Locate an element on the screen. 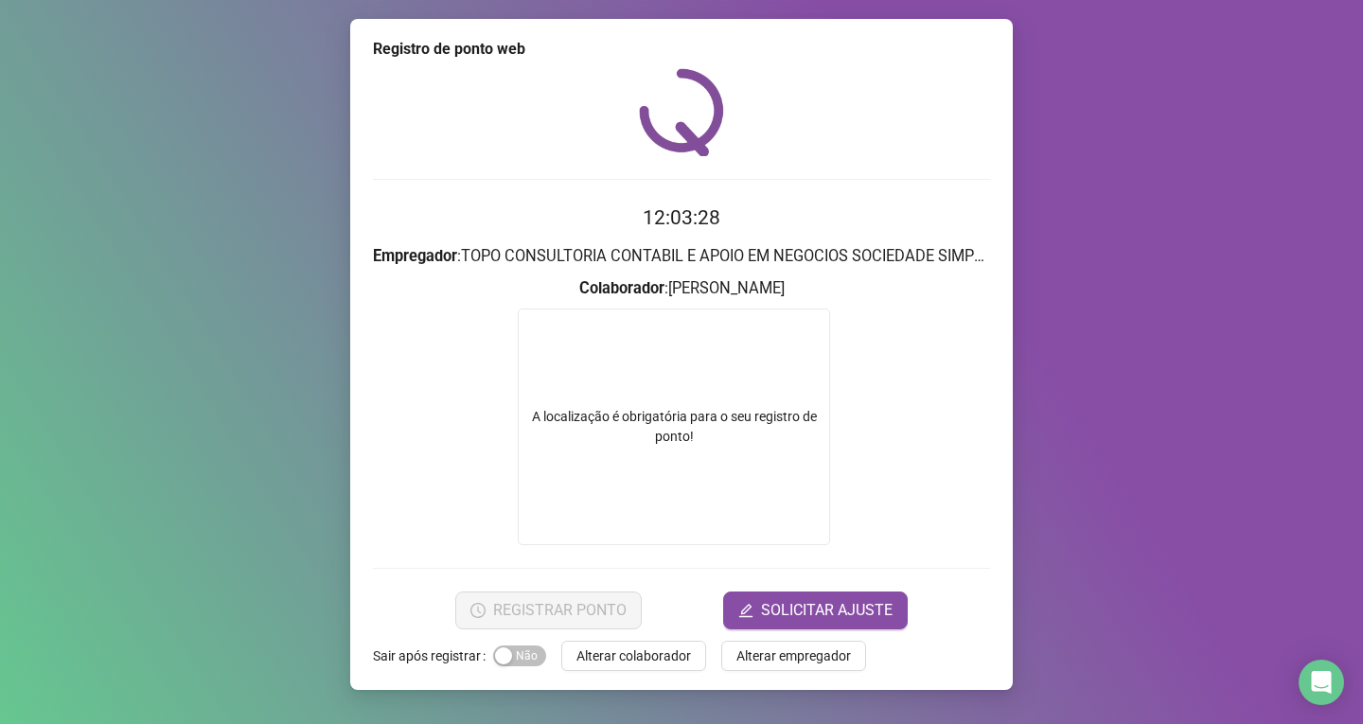 This screenshot has height=724, width=1363. strong: Empregador is located at coordinates (415, 256).